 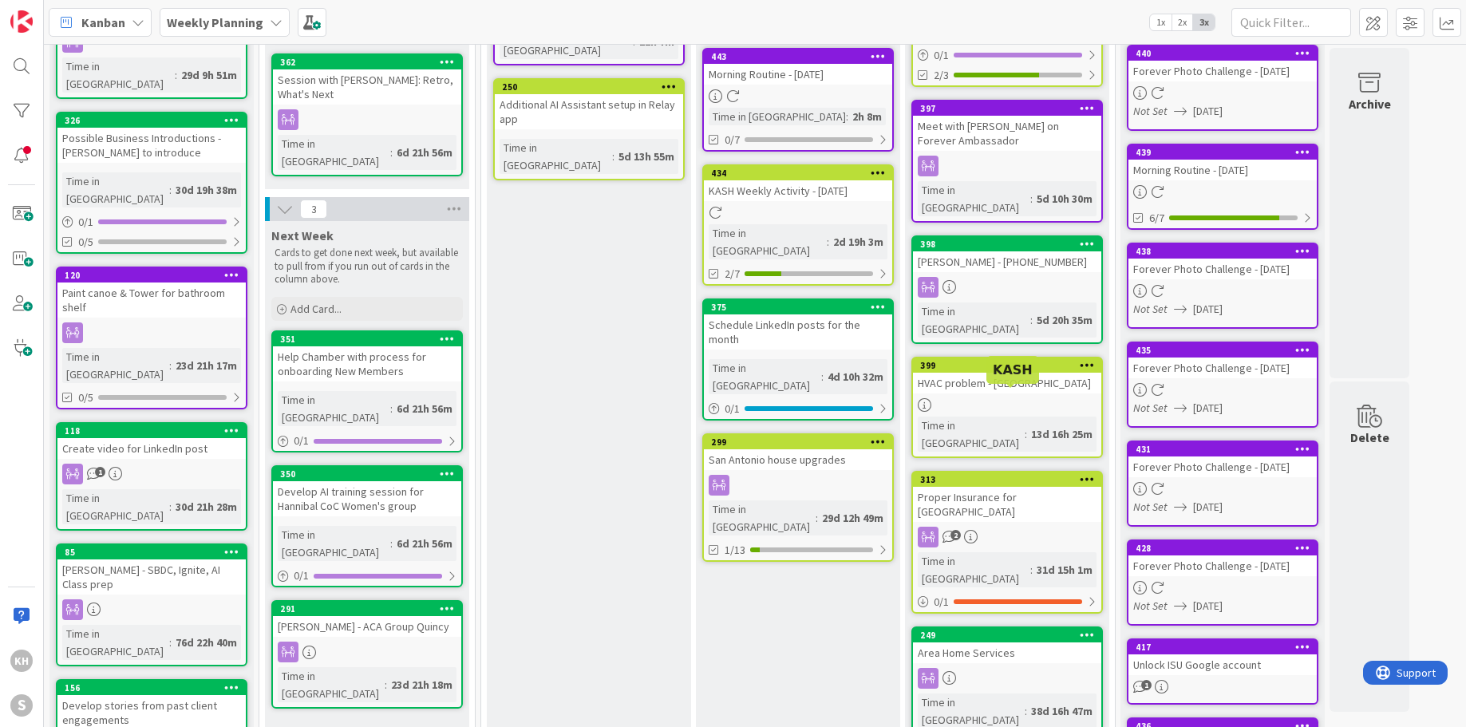 What do you see at coordinates (155, 431) in the screenshot?
I see `div: 118` at bounding box center [155, 431].